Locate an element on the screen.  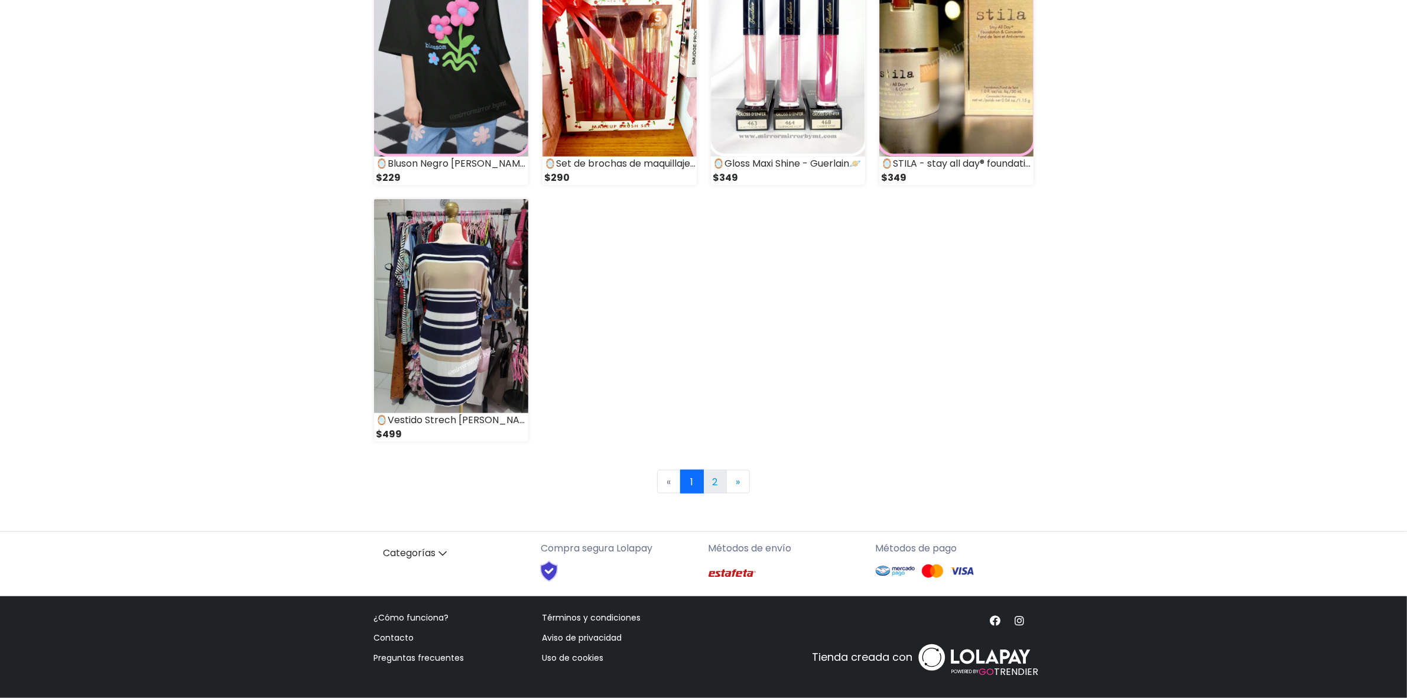
p: Métodos de pago is located at coordinates (954, 548).